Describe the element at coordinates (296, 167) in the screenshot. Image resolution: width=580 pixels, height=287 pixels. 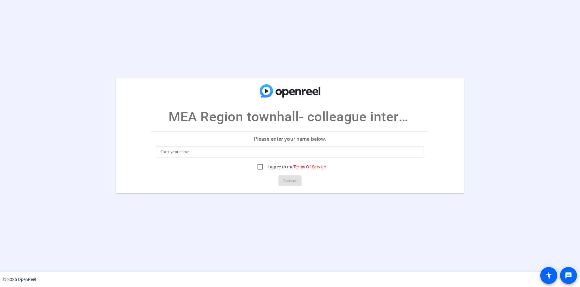
I see `label: I agree to the` at that location.